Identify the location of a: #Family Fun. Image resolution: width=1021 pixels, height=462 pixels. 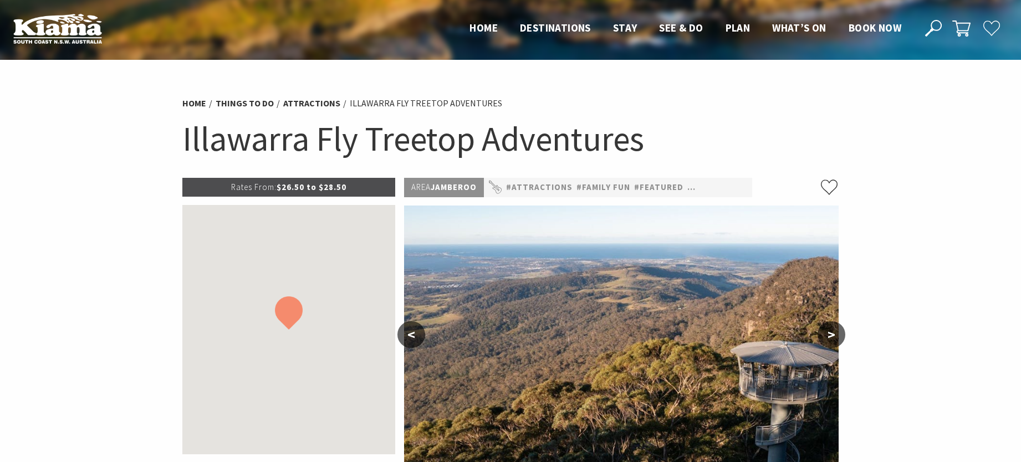
(603, 187).